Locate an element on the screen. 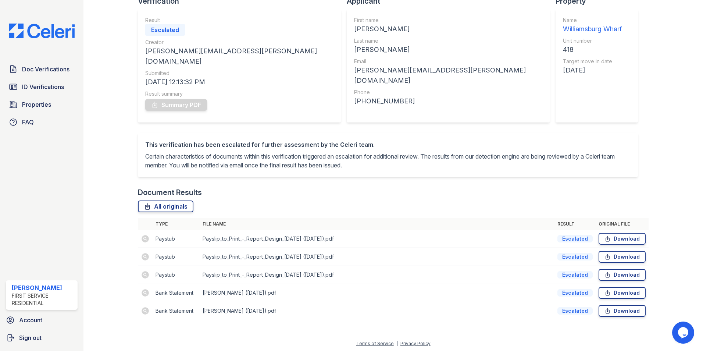  a: All originals is located at coordinates (166, 206).